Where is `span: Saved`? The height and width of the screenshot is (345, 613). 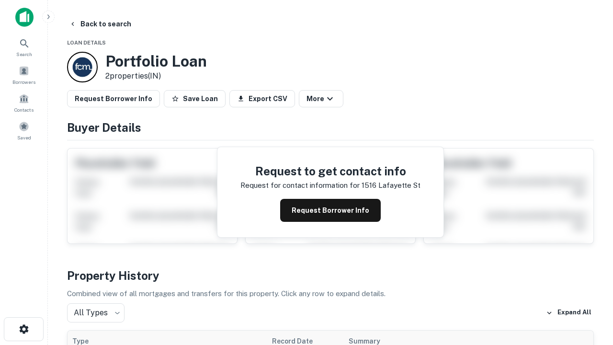 span: Saved is located at coordinates (24, 138).